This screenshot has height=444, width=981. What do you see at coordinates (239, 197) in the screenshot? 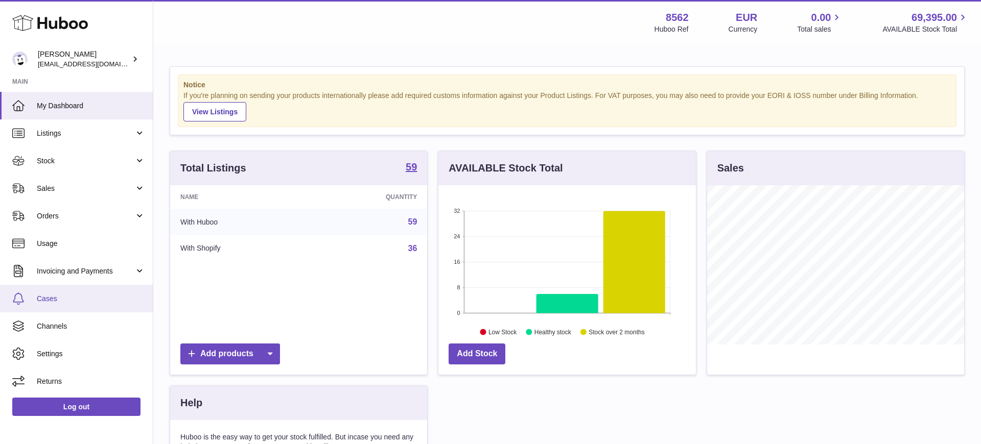
I see `th: Name` at bounding box center [239, 197].